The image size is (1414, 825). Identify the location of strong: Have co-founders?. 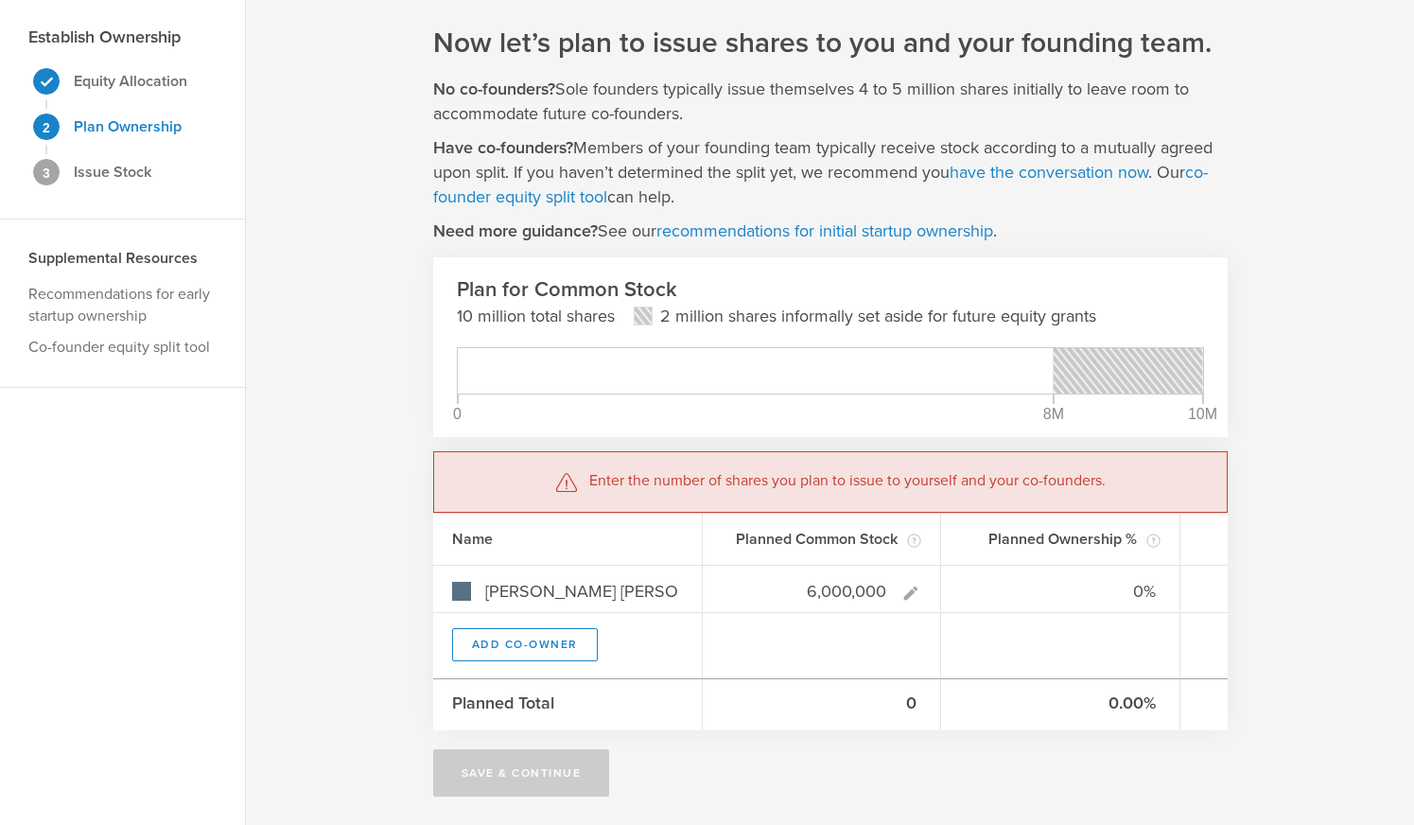
(503, 148).